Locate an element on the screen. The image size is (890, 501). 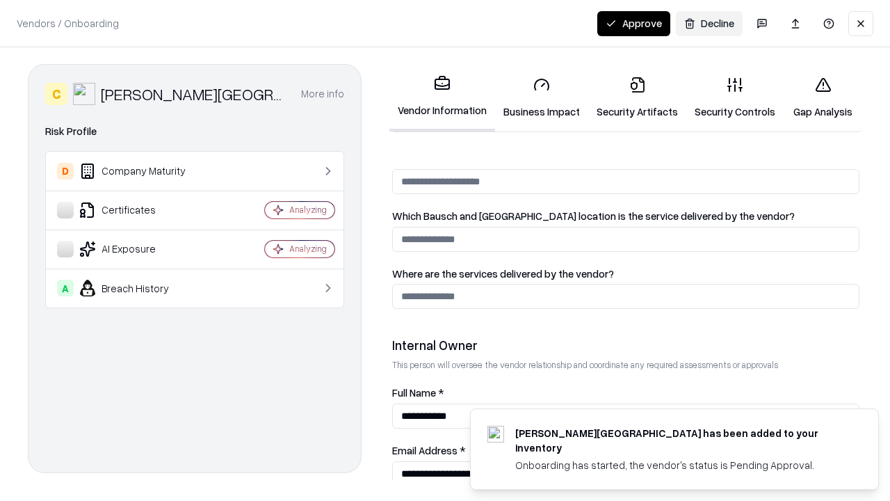
a: Business Impact is located at coordinates (542, 97).